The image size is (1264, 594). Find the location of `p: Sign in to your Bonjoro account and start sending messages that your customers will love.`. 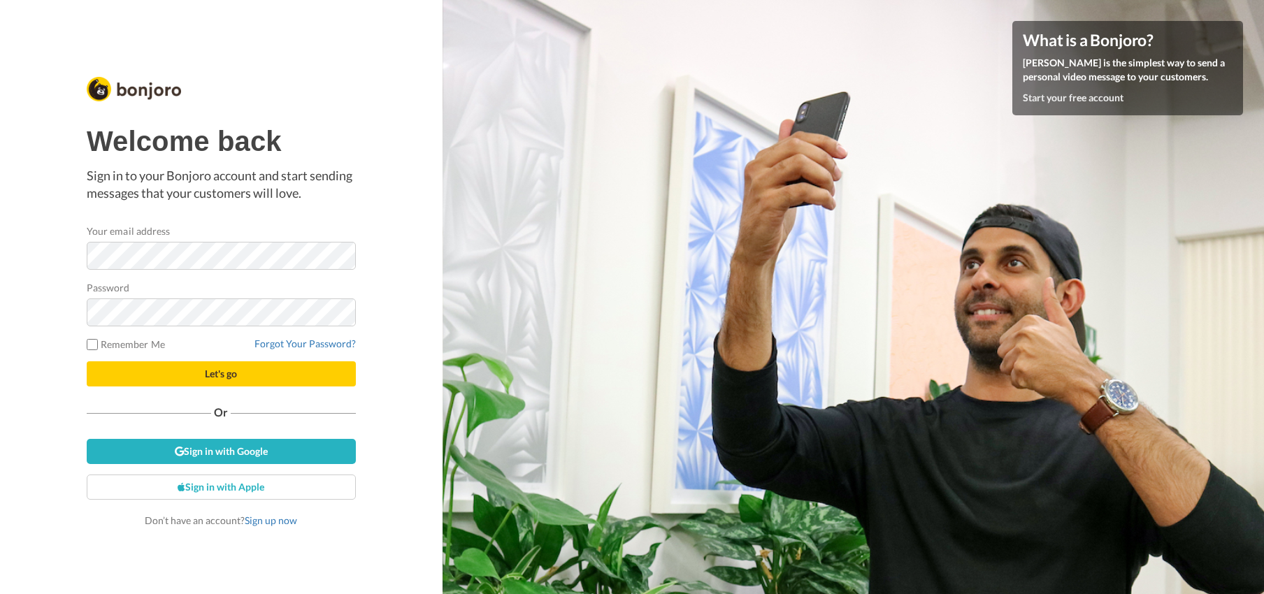

p: Sign in to your Bonjoro account and start sending messages that your customers will love. is located at coordinates (221, 185).